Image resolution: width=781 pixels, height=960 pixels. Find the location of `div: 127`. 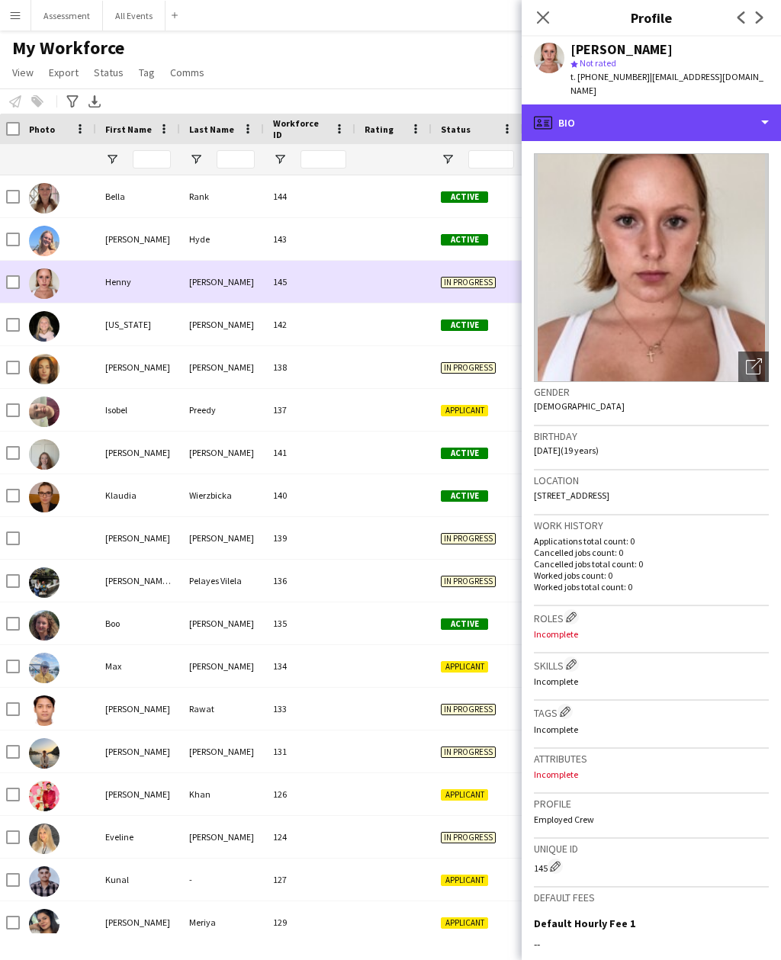

div: 127 is located at coordinates (309, 879).